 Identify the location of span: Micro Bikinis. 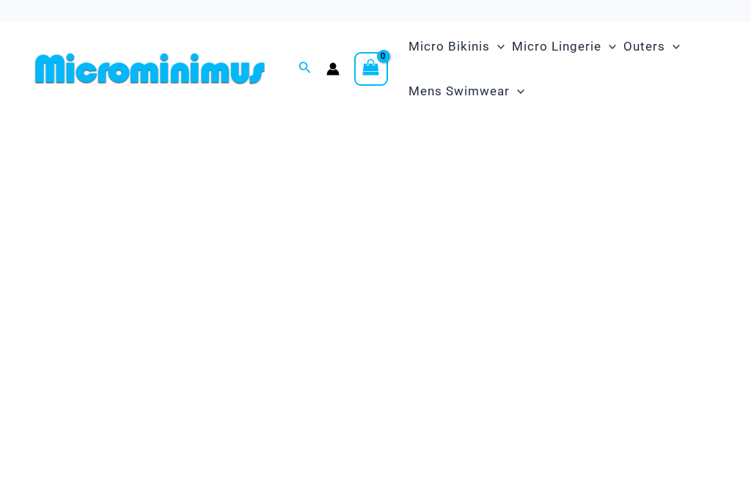
(449, 46).